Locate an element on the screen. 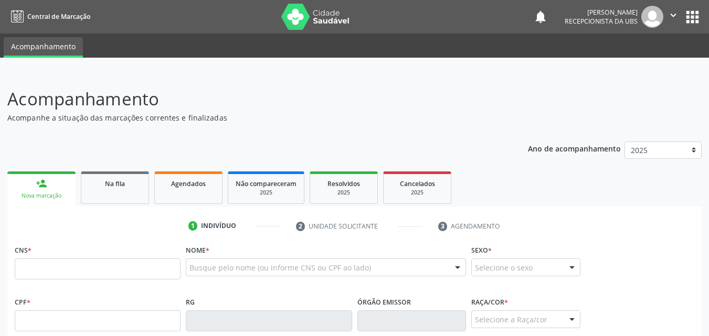 The width and height of the screenshot is (709, 336). div: person_add is located at coordinates (41, 184).